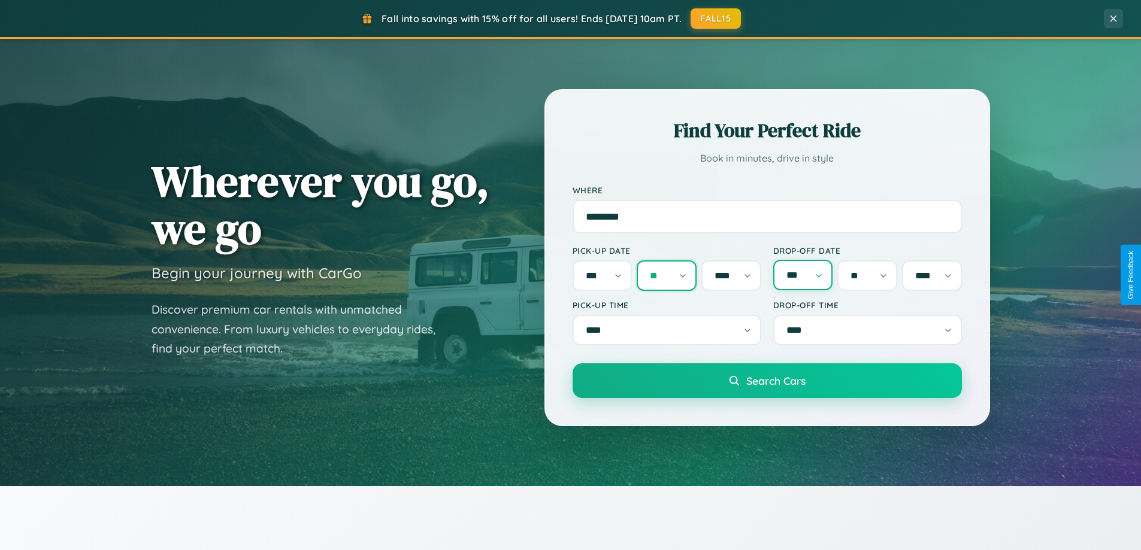 The height and width of the screenshot is (550, 1141). What do you see at coordinates (775, 381) in the screenshot?
I see `span: Search Cars` at bounding box center [775, 381].